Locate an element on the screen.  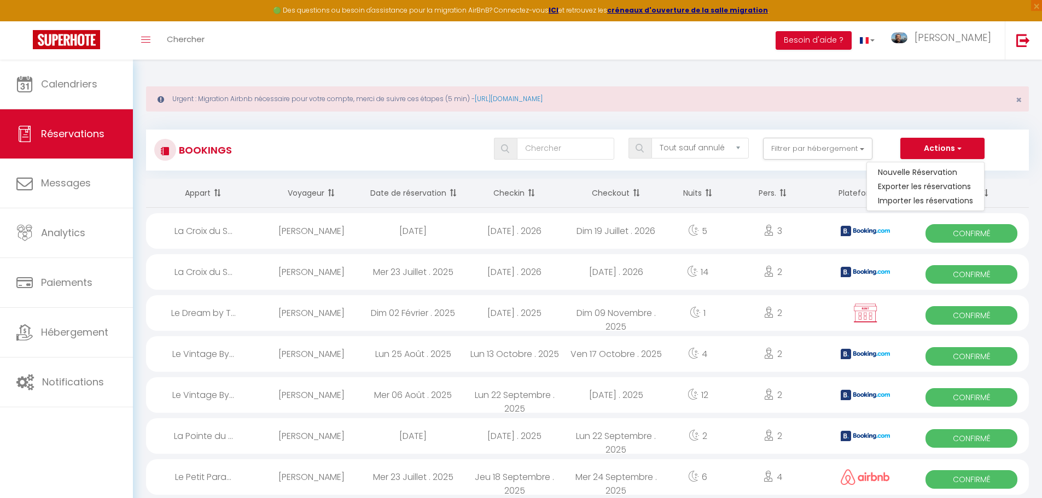
img: logout is located at coordinates (1023, 40).